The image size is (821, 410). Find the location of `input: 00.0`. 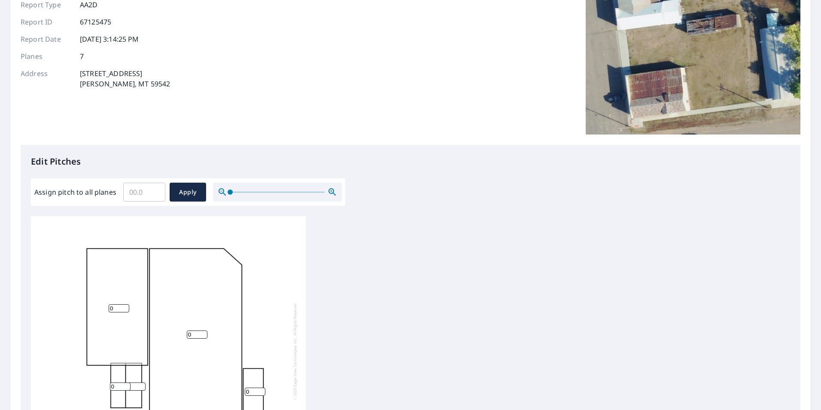

input: 00.0 is located at coordinates (144, 192).